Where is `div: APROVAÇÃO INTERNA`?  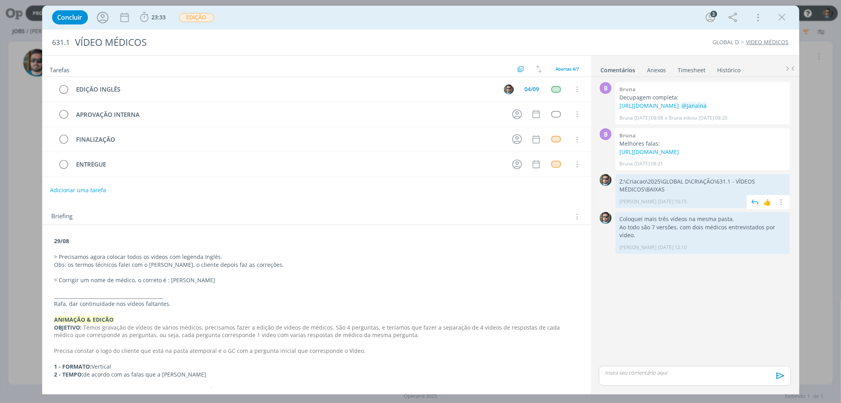
div: APROVAÇÃO INTERNA is located at coordinates (289, 114).